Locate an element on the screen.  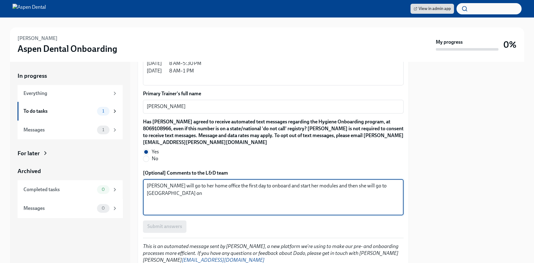
a: Messages0 is located at coordinates (70, 209).